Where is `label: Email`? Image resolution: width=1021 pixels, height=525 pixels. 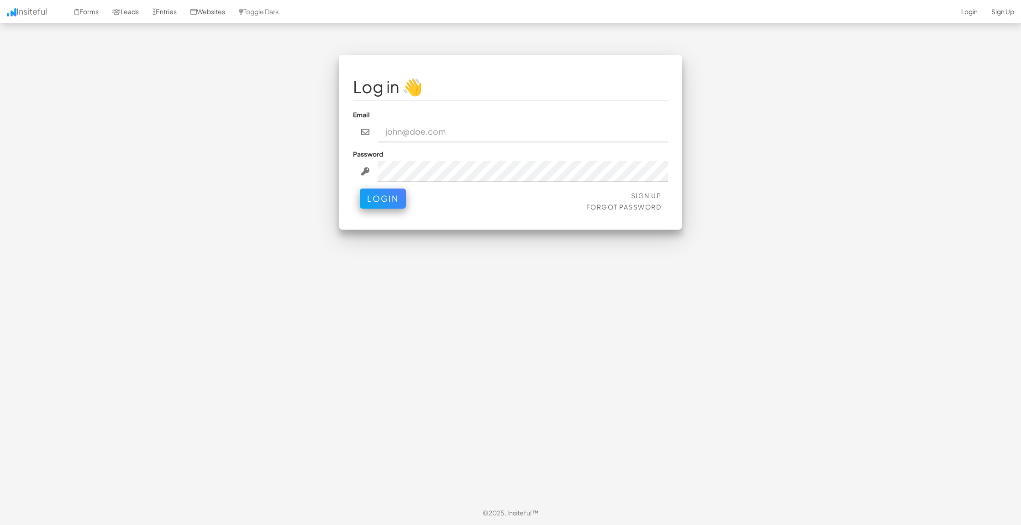
label: Email is located at coordinates (361, 115).